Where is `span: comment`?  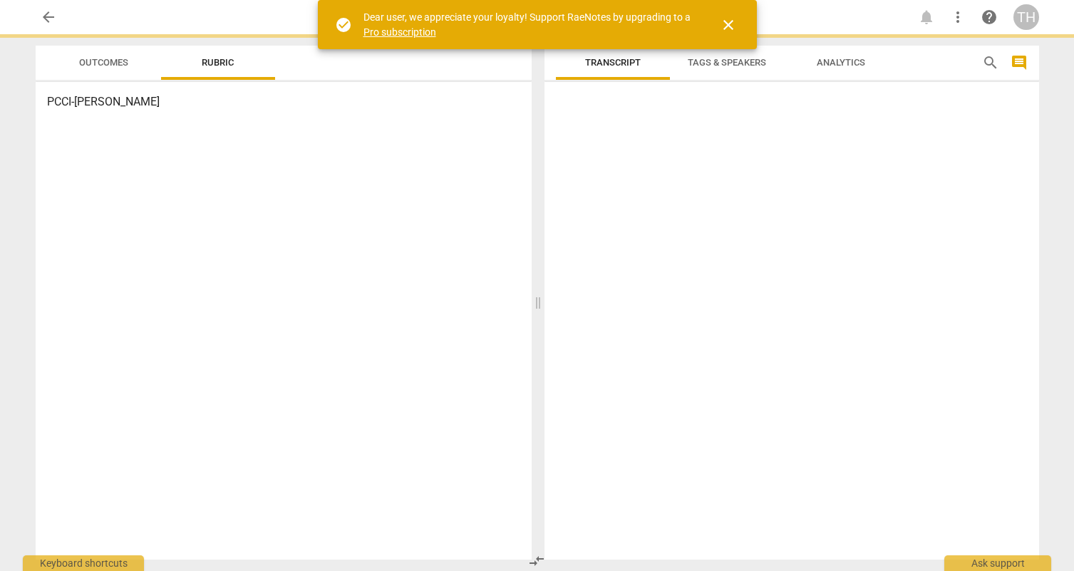 span: comment is located at coordinates (1019, 63).